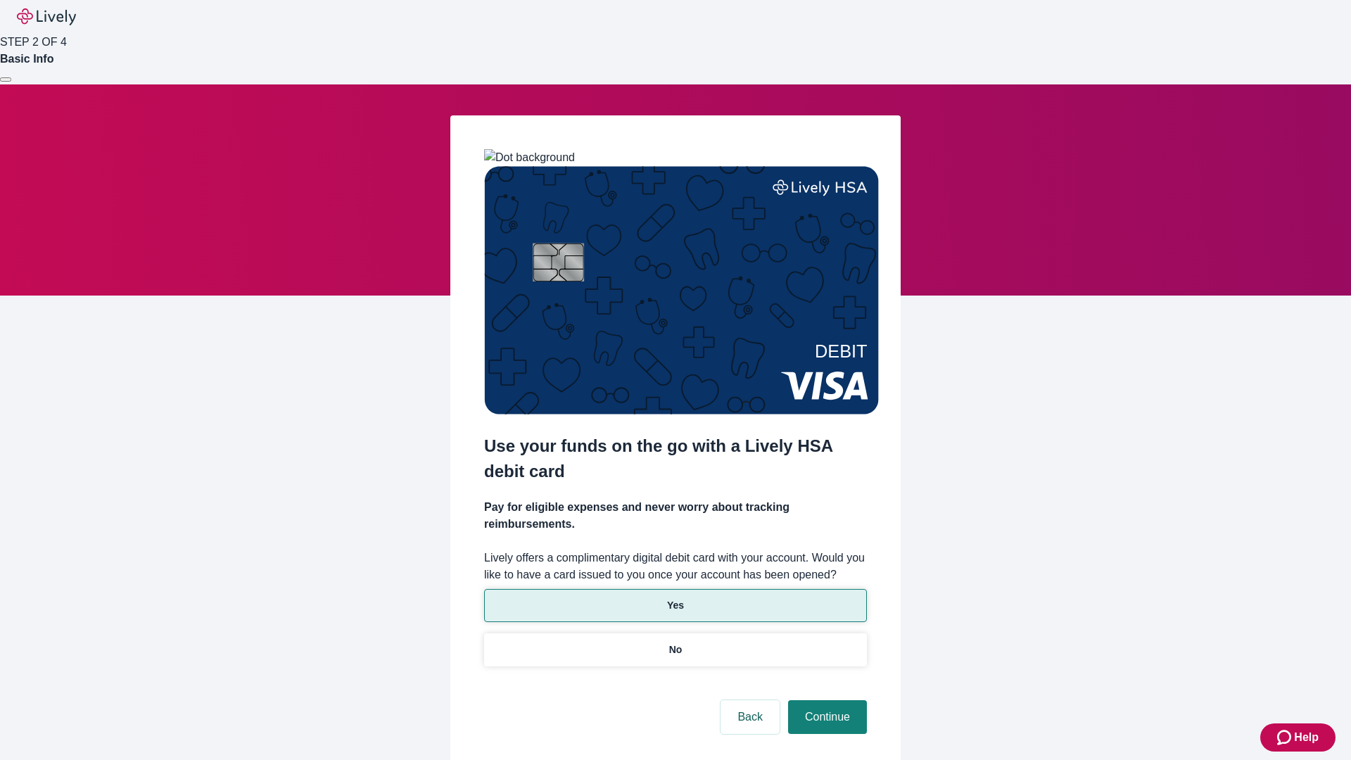  I want to click on label: Lively offers a complimentary digital debit card with your account. Would you like to have a card..., so click(675, 566).